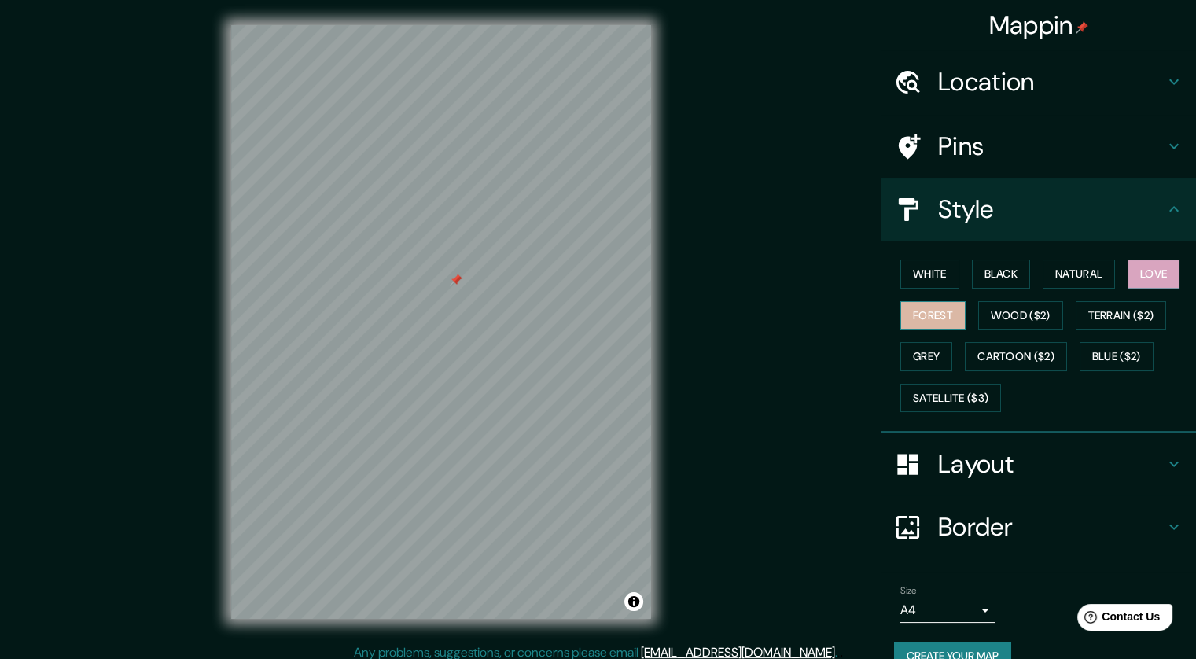  Describe the element at coordinates (933, 315) in the screenshot. I see `button: Forest` at that location.